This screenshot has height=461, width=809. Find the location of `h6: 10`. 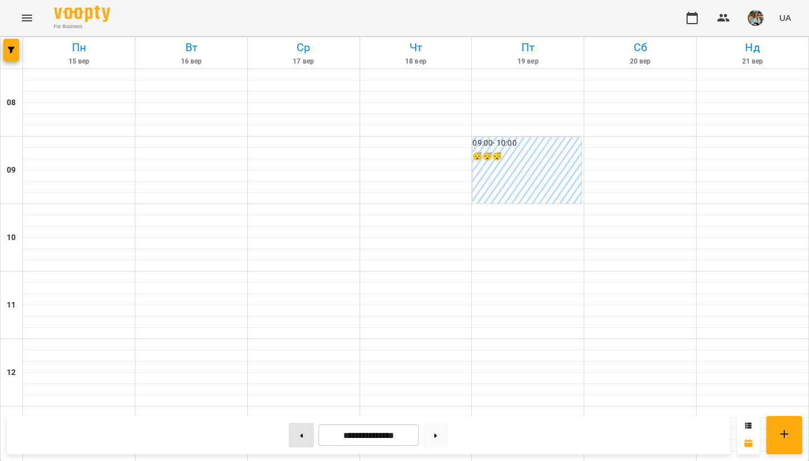

h6: 10 is located at coordinates (11, 238).